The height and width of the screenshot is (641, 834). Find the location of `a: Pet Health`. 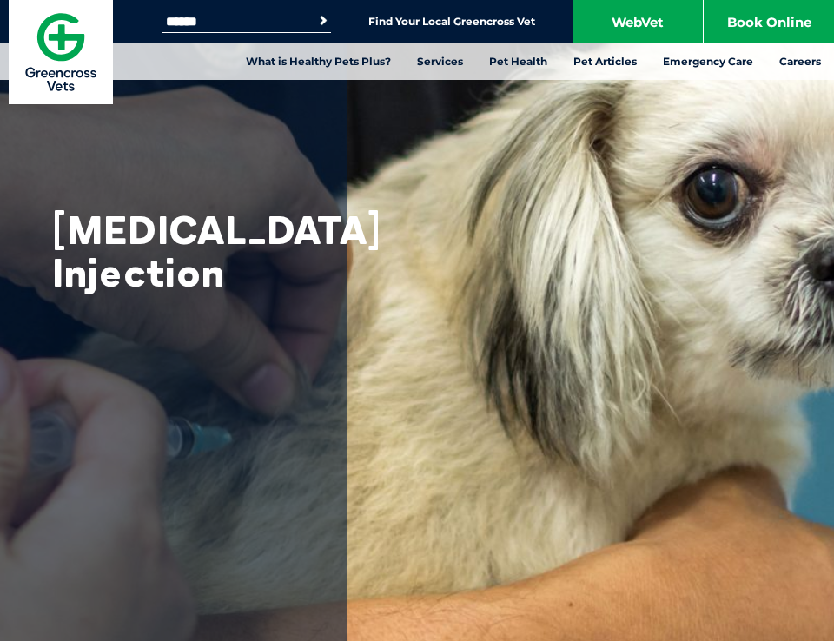

a: Pet Health is located at coordinates (518, 62).